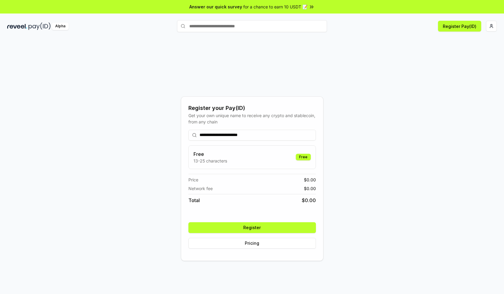  I want to click on img: reveel_dark, so click(17, 26).